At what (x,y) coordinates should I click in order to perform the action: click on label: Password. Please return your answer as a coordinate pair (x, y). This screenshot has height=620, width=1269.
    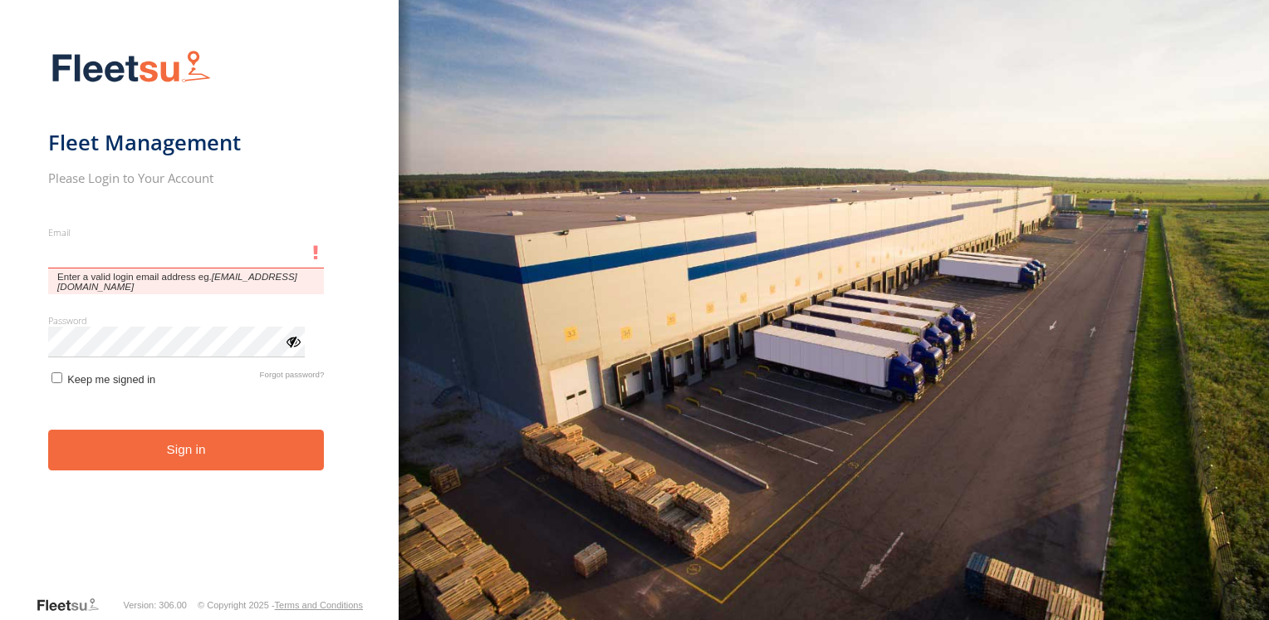
    Looking at the image, I should click on (186, 320).